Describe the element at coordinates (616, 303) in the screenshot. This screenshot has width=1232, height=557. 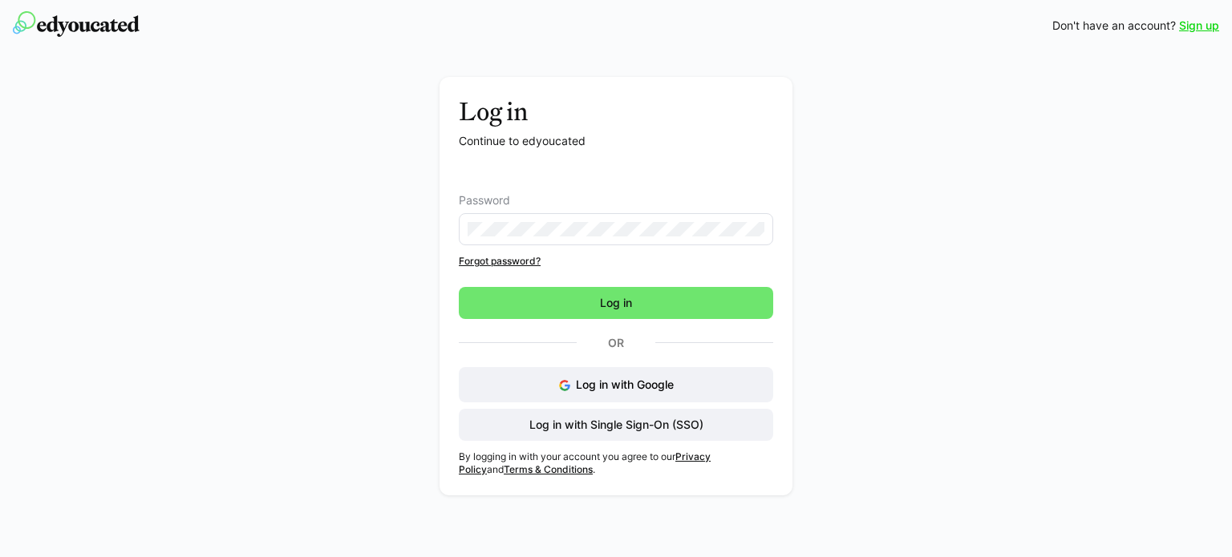
I see `button: Log in` at that location.